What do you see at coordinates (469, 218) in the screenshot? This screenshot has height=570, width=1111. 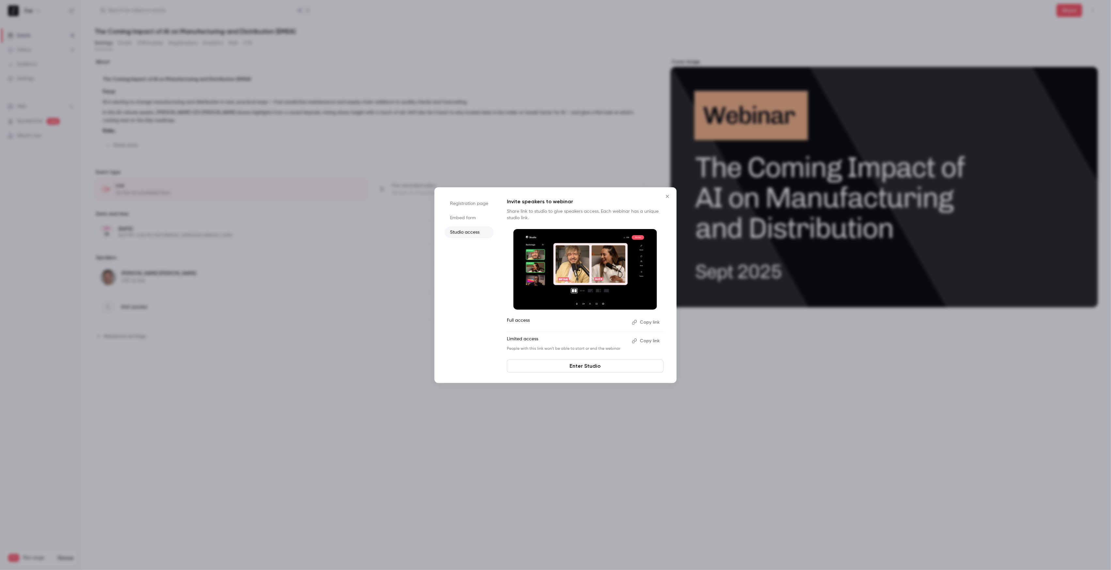 I see `li: Embed form` at bounding box center [469, 218].